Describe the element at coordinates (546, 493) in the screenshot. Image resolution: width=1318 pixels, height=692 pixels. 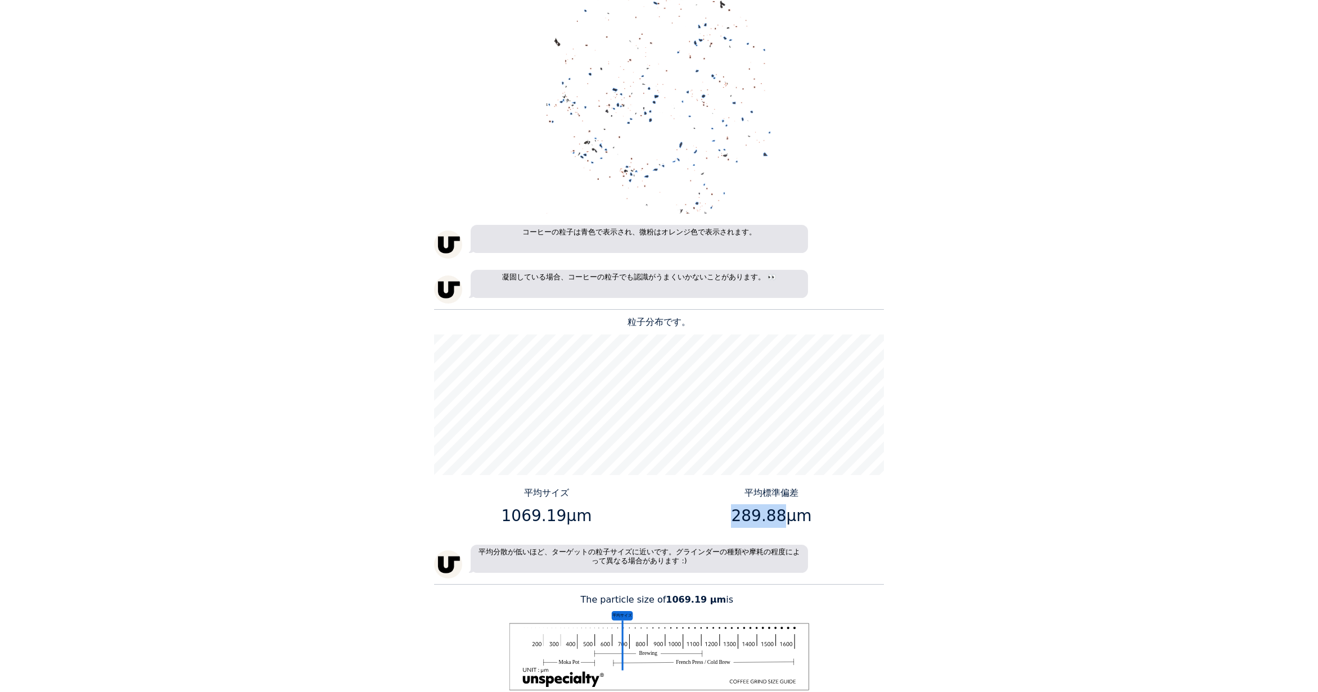
I see `p: 平均サイズ` at that location.